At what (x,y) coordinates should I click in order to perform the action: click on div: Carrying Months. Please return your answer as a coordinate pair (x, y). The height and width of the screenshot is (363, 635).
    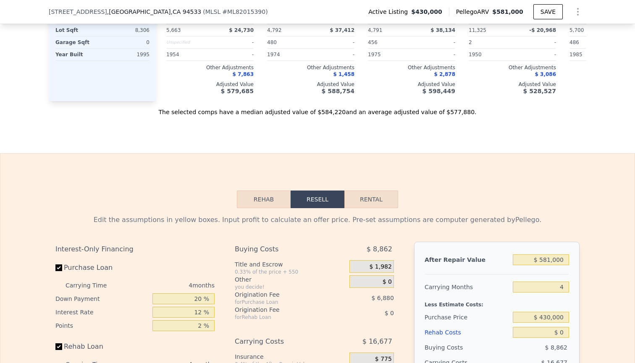
    Looking at the image, I should click on (467, 287).